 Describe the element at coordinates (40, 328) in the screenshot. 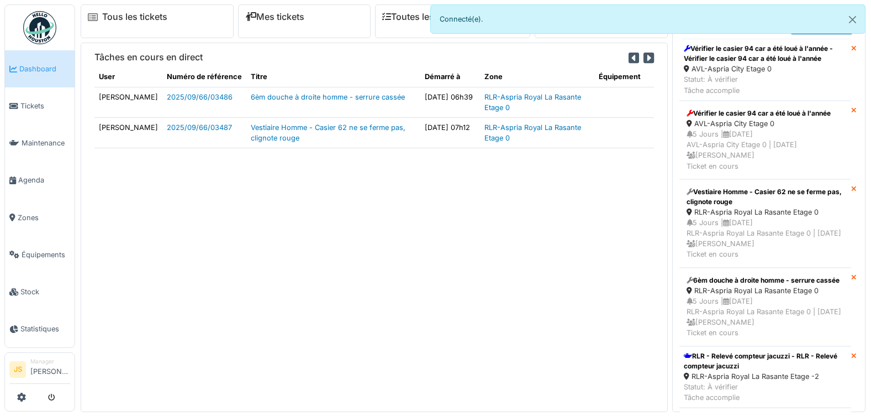

I see `a: Statistiques` at that location.